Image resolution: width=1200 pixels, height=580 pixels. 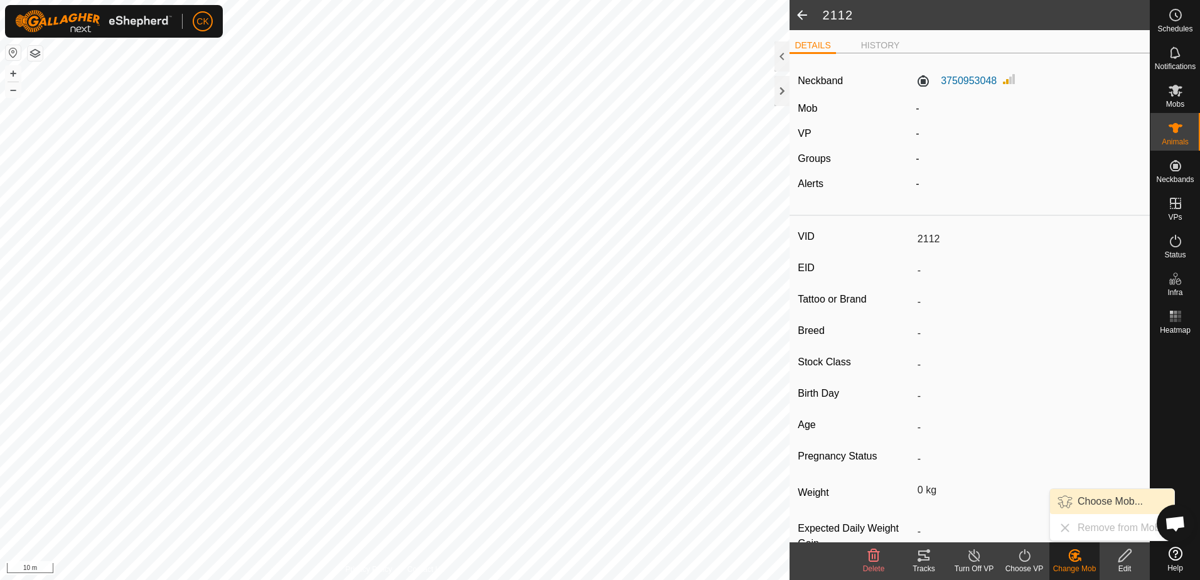 I want to click on span: CK, so click(x=202, y=21).